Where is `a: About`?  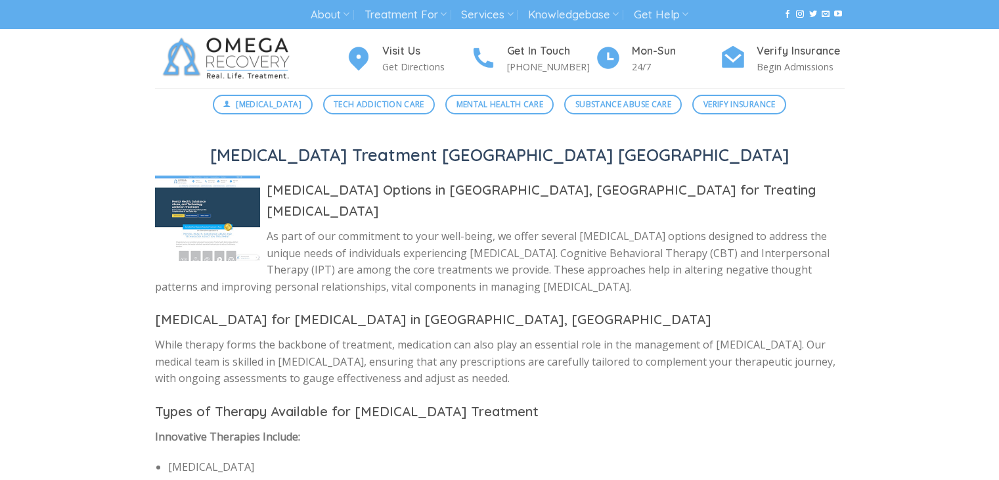 a: About is located at coordinates (330, 14).